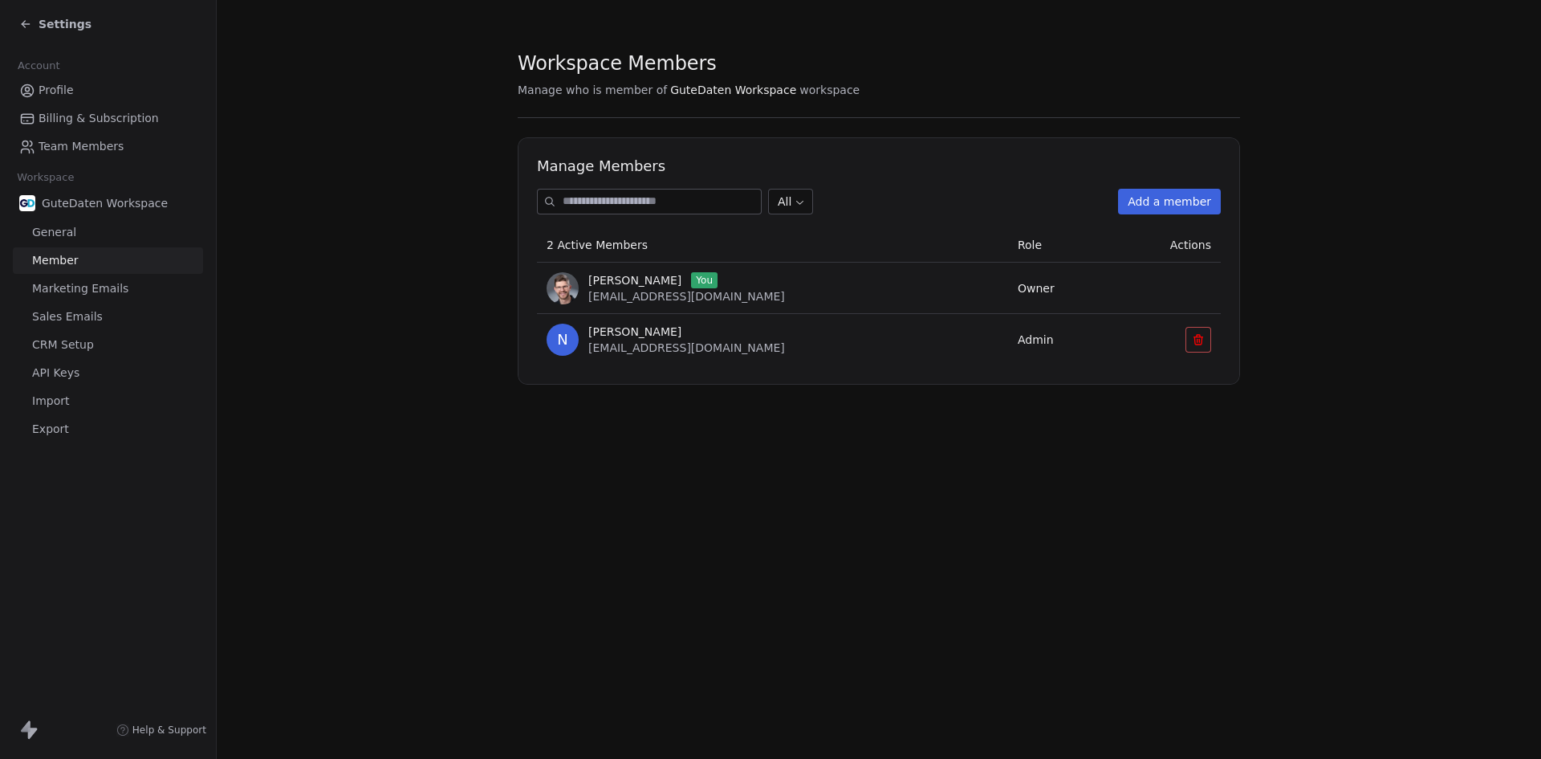 The height and width of the screenshot is (759, 1541). I want to click on a: Billing & Subscription, so click(108, 118).